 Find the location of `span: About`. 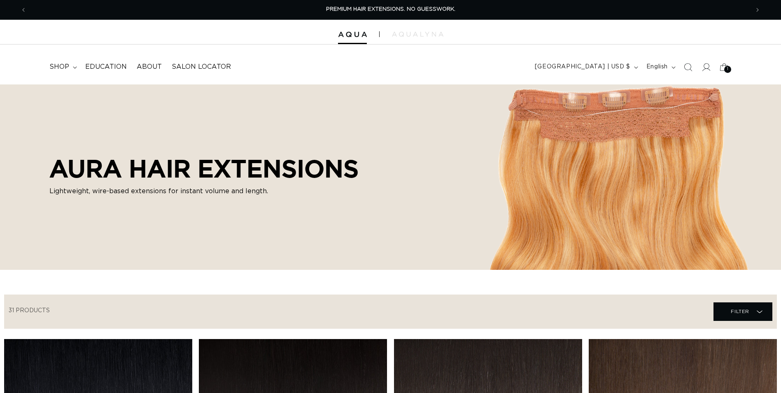

span: About is located at coordinates (149, 67).